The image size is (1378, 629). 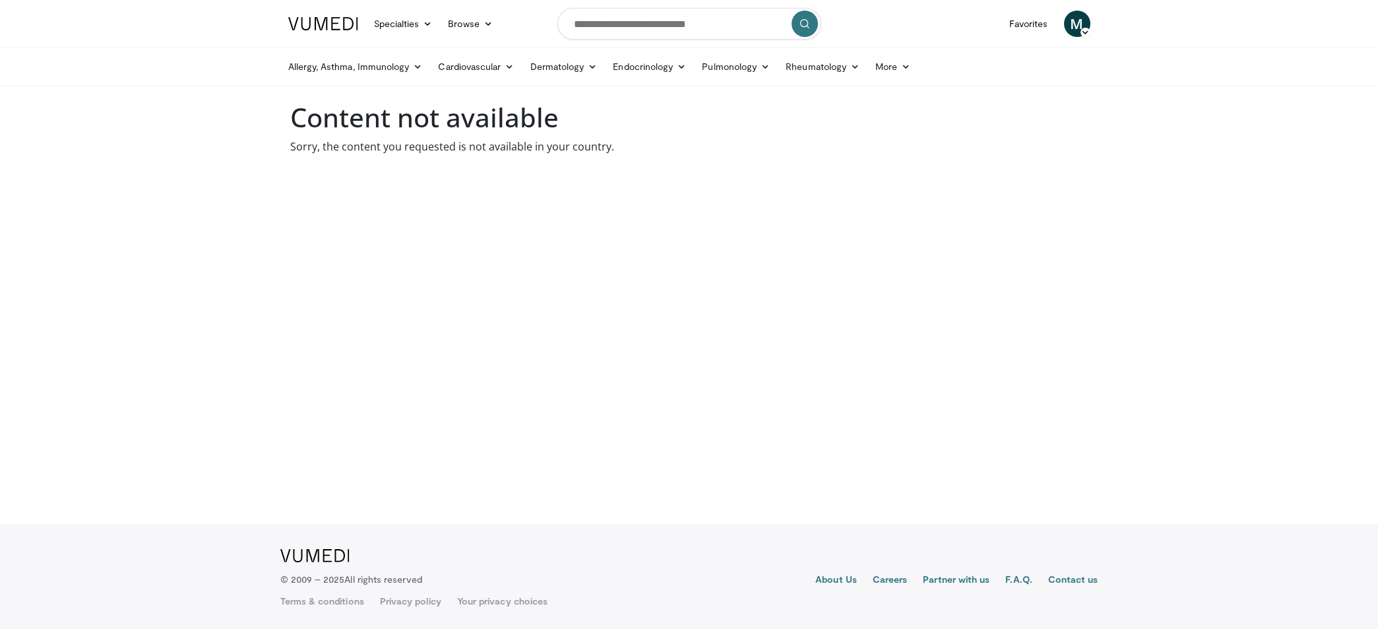 What do you see at coordinates (649, 67) in the screenshot?
I see `a: Endocrinology` at bounding box center [649, 67].